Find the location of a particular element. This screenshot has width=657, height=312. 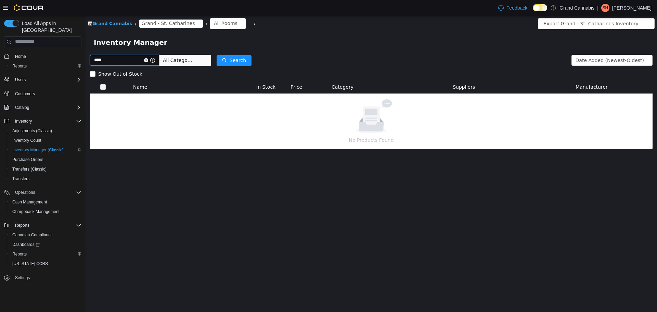

div: Stephanie Harrietha is located at coordinates (606, 8).